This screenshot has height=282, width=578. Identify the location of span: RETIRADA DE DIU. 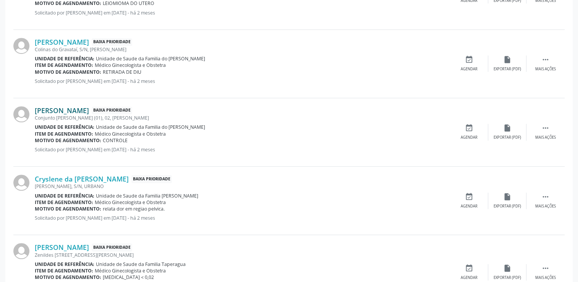
(122, 72).